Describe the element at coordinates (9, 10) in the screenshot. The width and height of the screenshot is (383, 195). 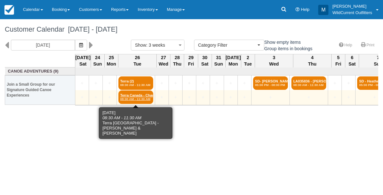
I see `img: checkfront-main-nav-mini-logo.png` at that location.